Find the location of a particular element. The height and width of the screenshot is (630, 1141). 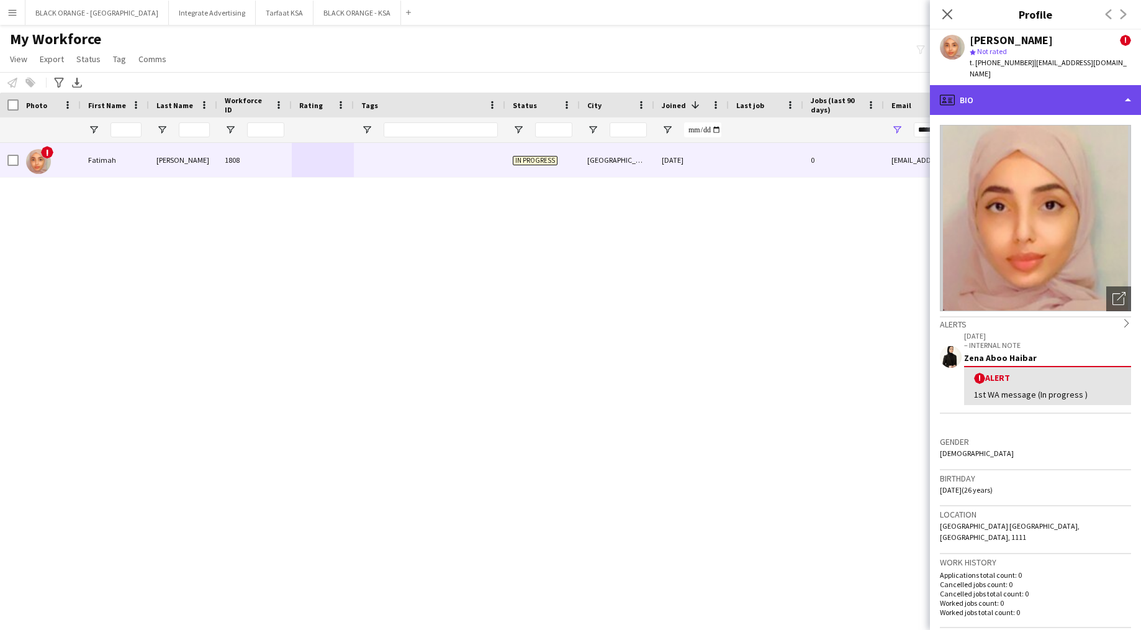

div: Fatimah is located at coordinates (115, 160).